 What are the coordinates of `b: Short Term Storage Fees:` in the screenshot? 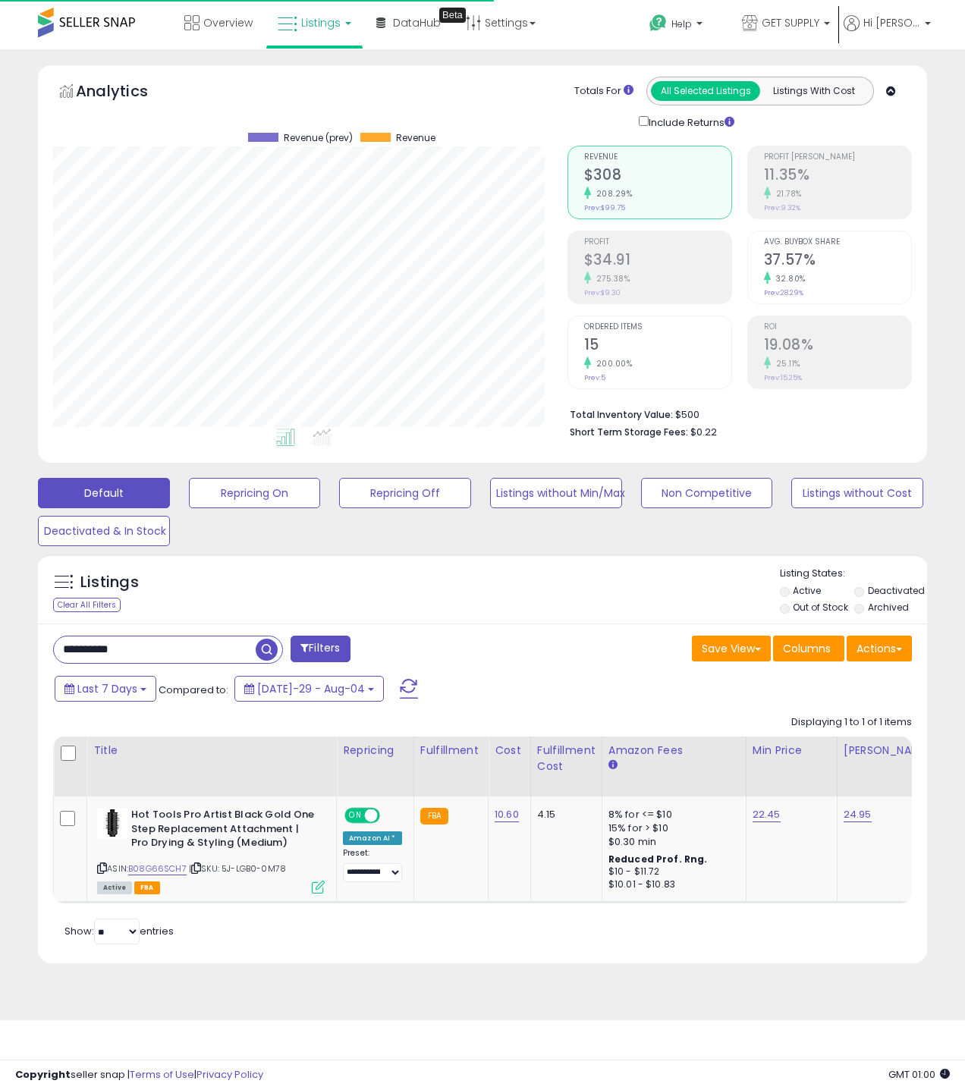 It's located at (629, 432).